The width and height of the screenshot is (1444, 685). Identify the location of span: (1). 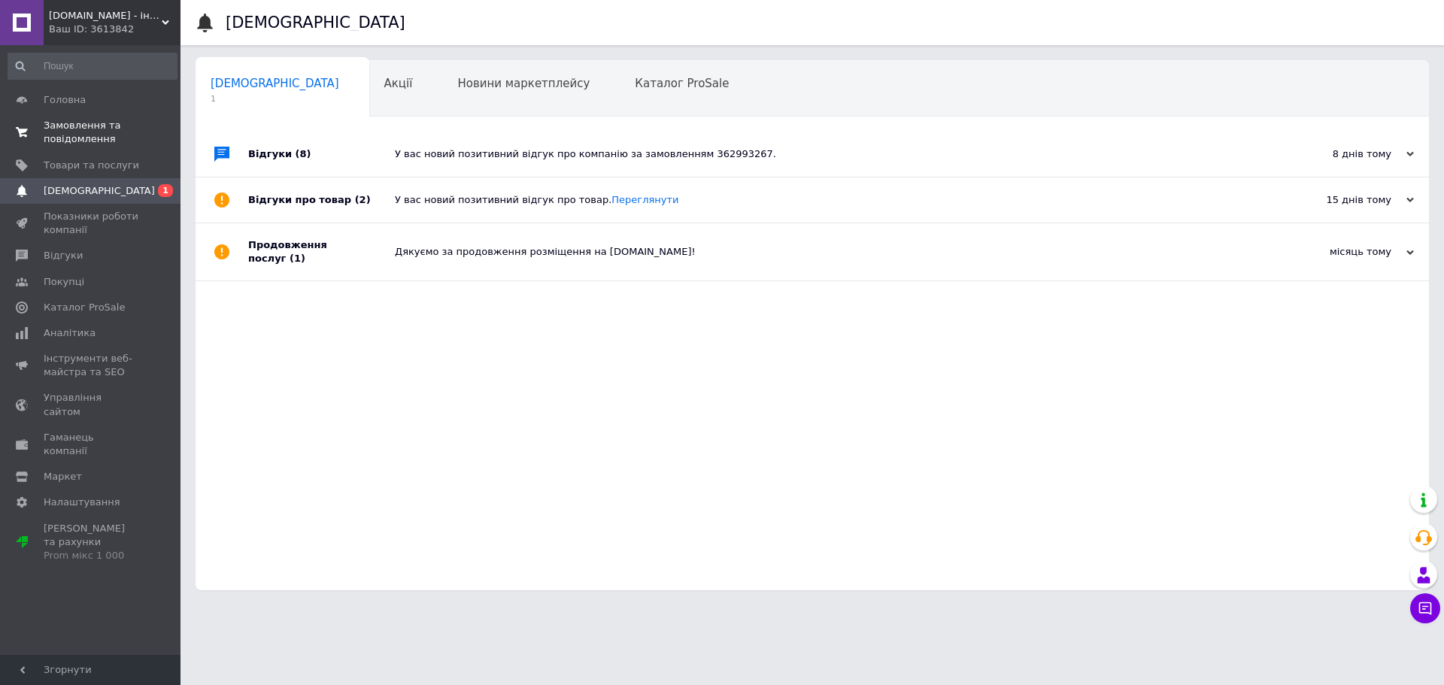
(297, 258).